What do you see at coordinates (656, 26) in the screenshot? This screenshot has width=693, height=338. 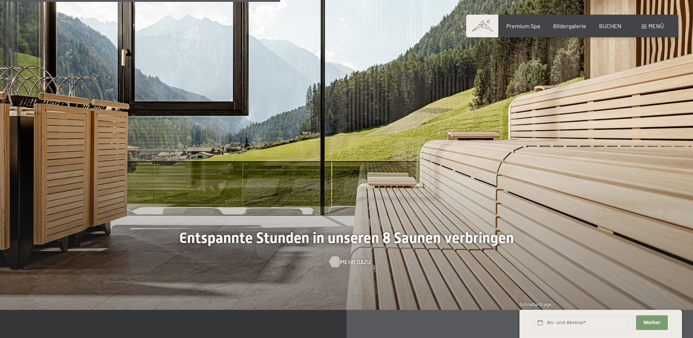 I see `span: Menü` at bounding box center [656, 26].